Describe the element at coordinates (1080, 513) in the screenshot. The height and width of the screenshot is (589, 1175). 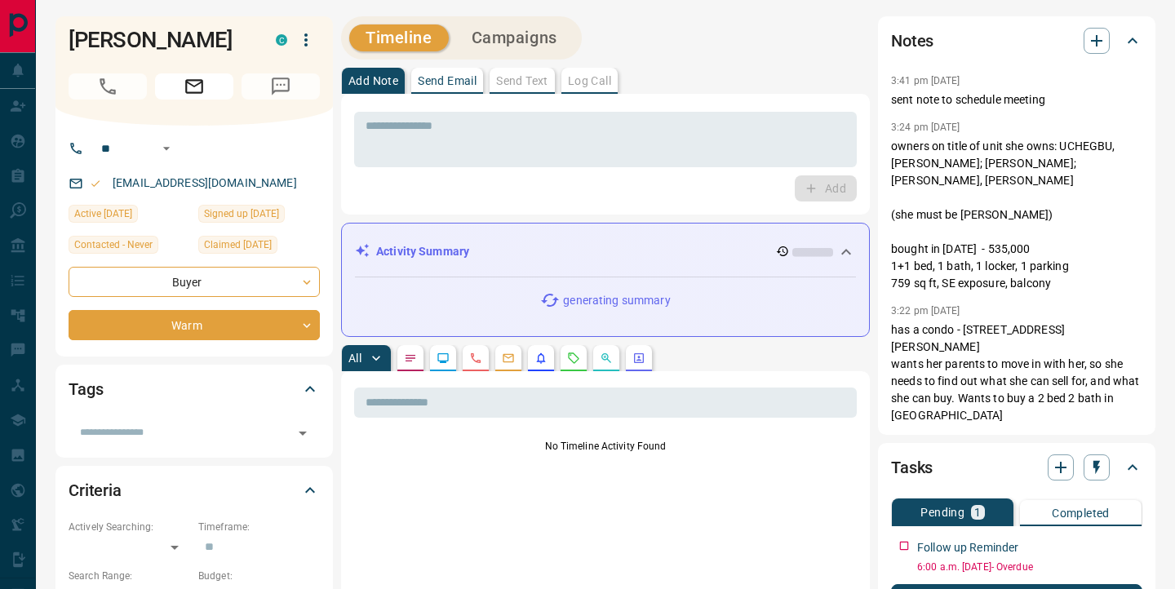
I see `p: Completed` at that location.